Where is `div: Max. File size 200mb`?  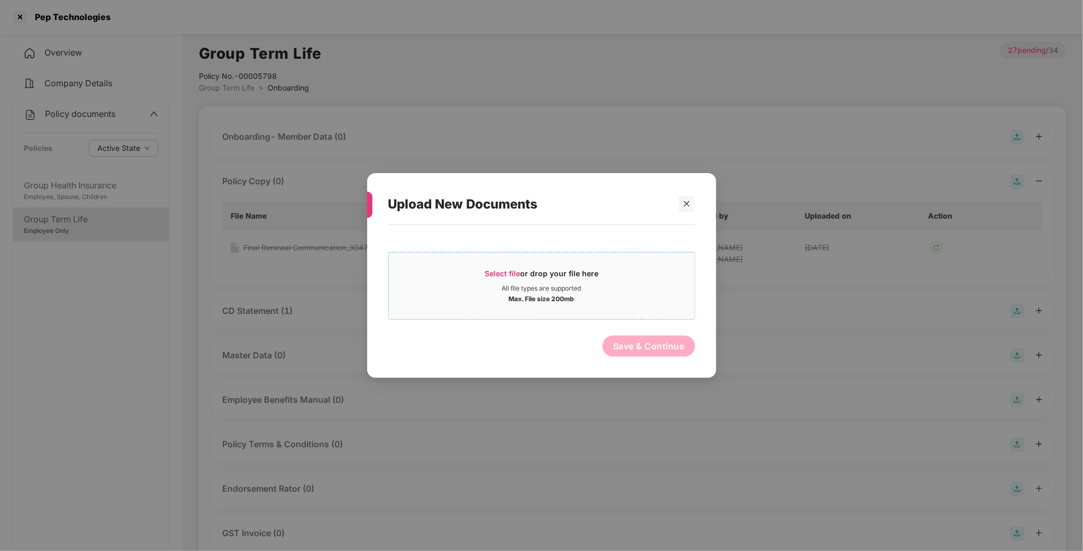 div: Max. File size 200mb is located at coordinates (542, 298).